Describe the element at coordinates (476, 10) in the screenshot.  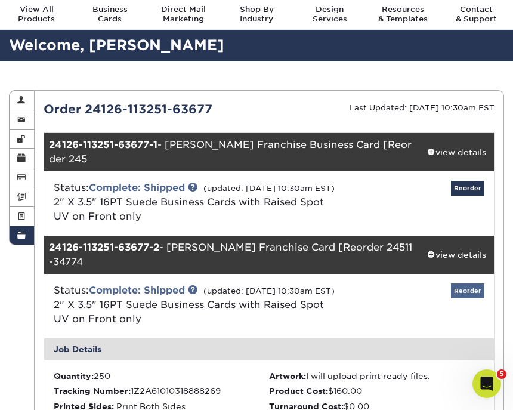
I see `span: Contact` at that location.